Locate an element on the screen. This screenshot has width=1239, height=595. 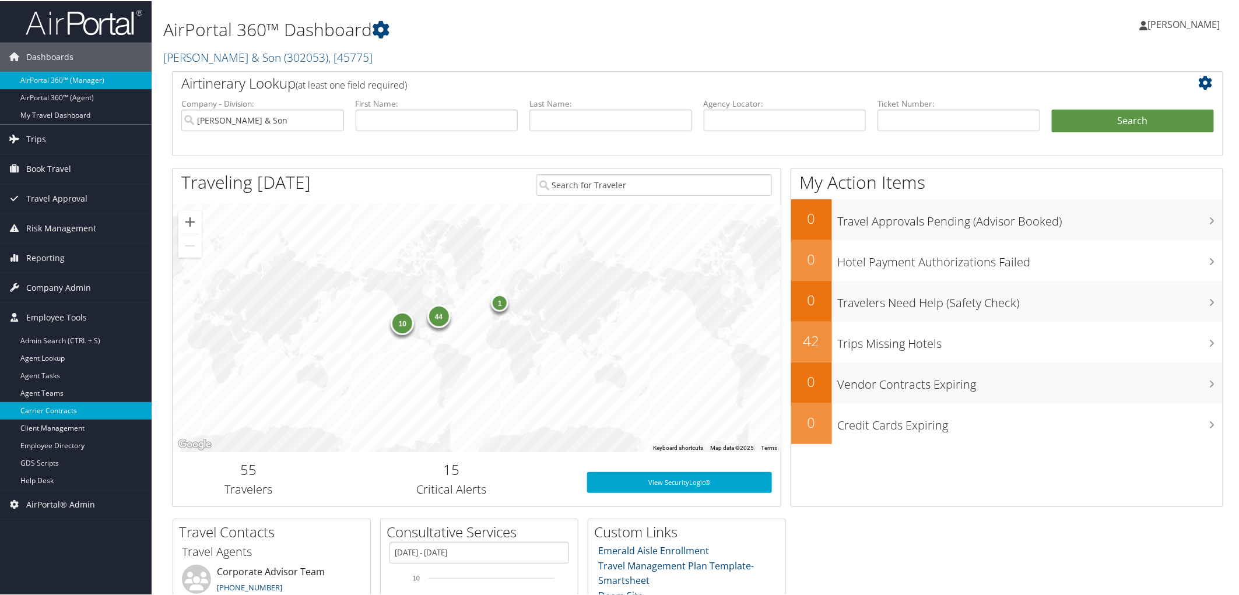
label: Company - Division: is located at coordinates (262, 103).